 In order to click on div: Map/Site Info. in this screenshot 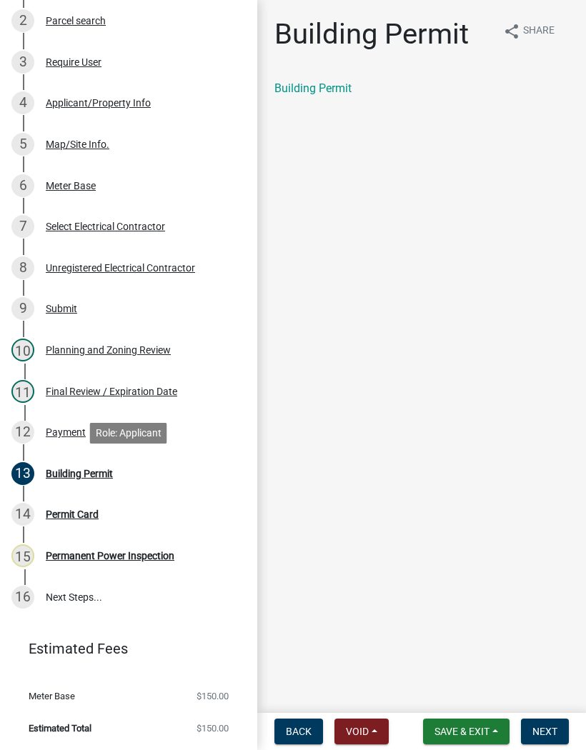, I will do `click(77, 144)`.